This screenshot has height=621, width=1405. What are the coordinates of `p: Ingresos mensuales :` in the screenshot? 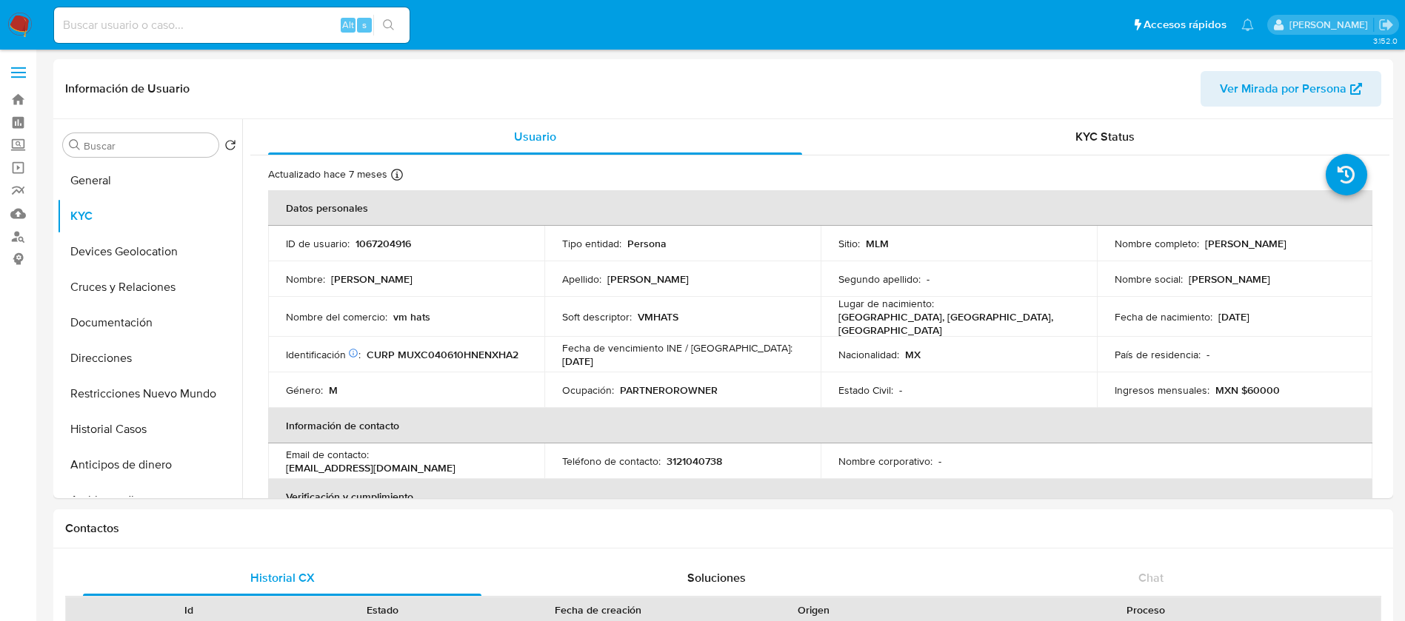 It's located at (1162, 390).